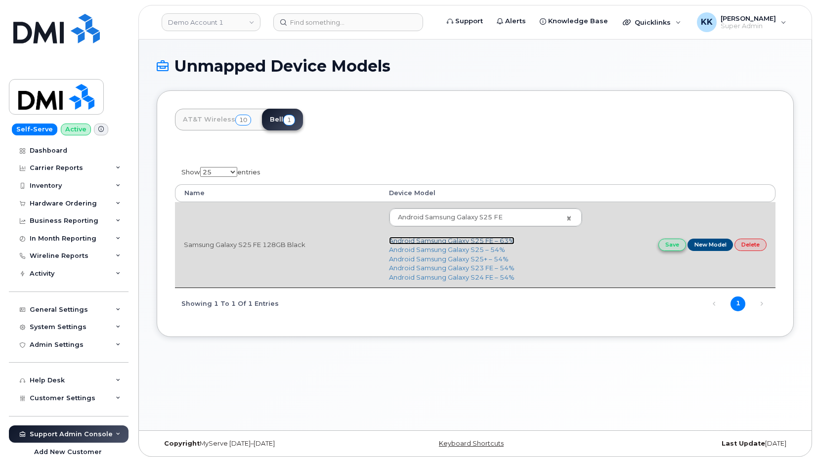 The height and width of the screenshot is (457, 817). What do you see at coordinates (219, 172) in the screenshot?
I see `select: Showentries` at bounding box center [219, 172].